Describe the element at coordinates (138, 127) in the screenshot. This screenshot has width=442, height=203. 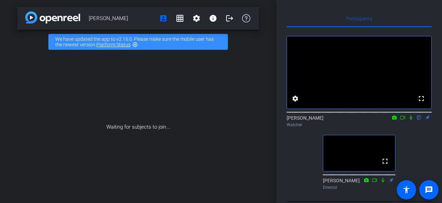
I see `div: Waiting for subjects to join...` at that location.